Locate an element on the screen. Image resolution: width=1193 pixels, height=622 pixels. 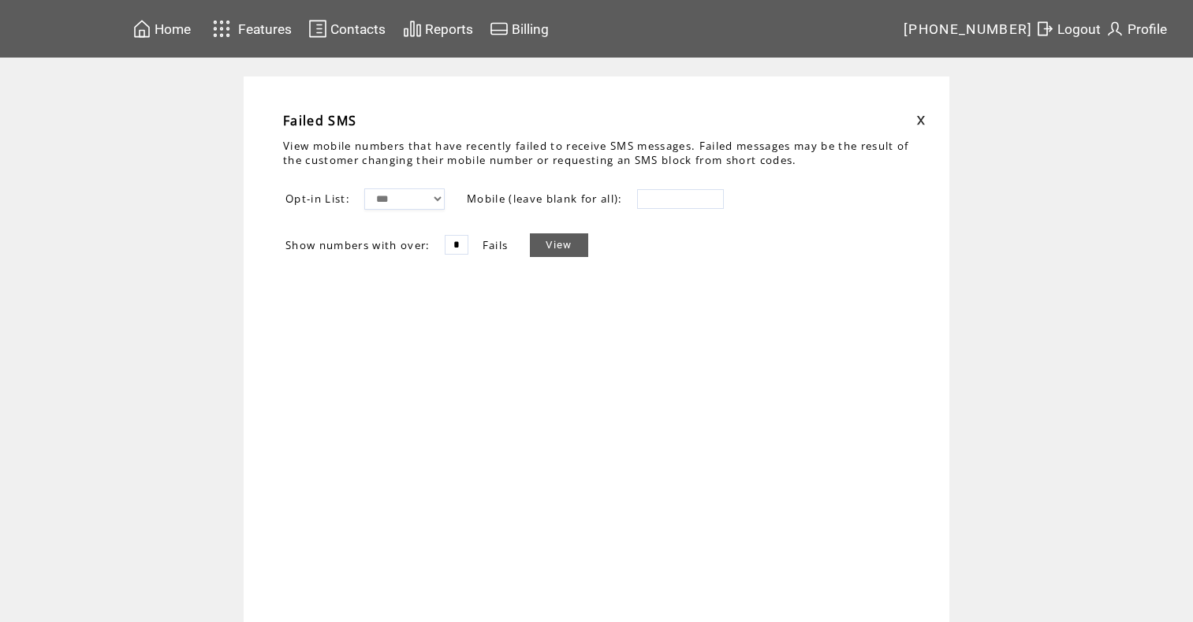
img: profile.svg is located at coordinates (1115, 28).